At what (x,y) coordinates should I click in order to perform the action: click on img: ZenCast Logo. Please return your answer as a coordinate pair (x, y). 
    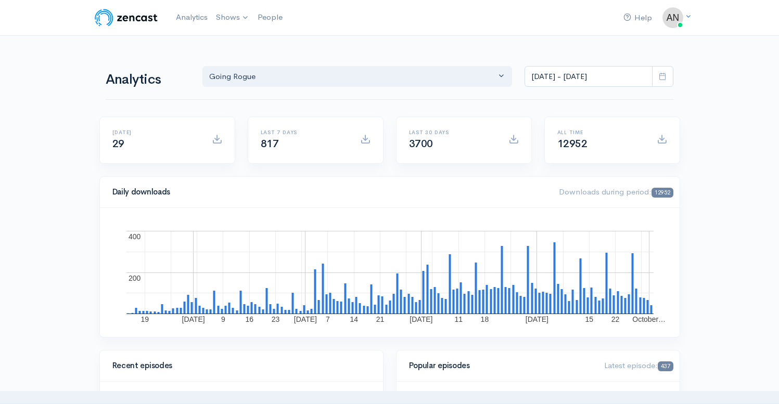
    Looking at the image, I should click on (126, 18).